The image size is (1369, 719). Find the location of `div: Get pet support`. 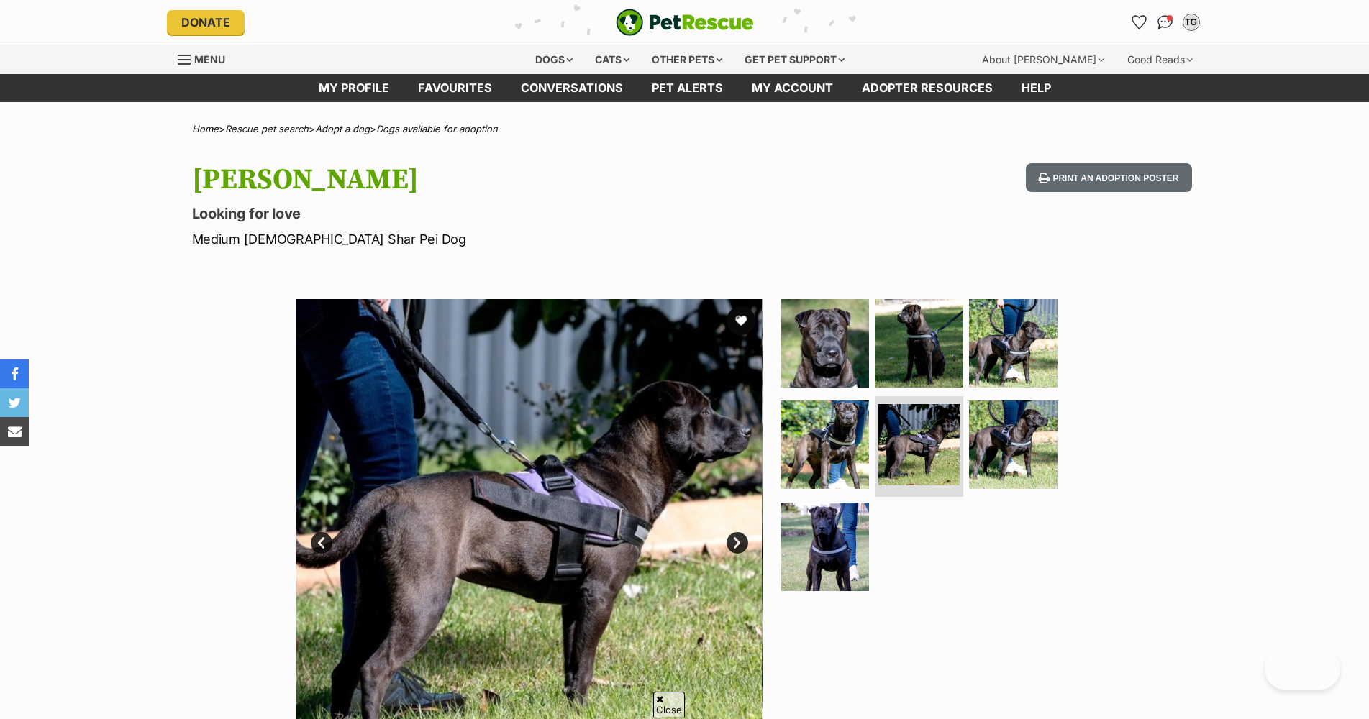

div: Get pet support is located at coordinates (794, 60).